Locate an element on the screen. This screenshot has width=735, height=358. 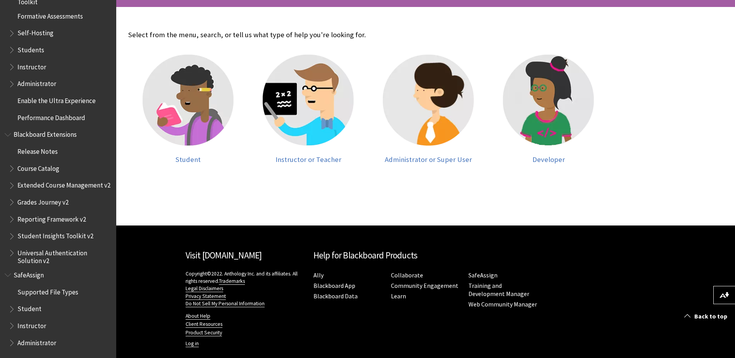
span: Supported File Types is located at coordinates (48, 291).